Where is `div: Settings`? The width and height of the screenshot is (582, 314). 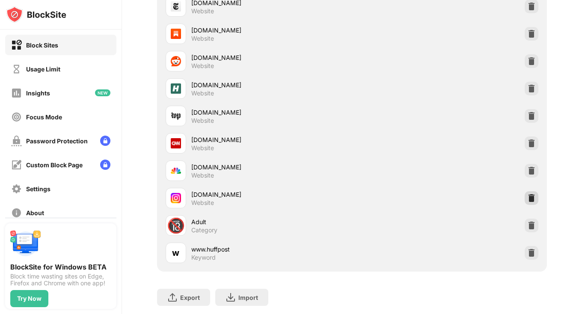 div: Settings is located at coordinates (38, 189).